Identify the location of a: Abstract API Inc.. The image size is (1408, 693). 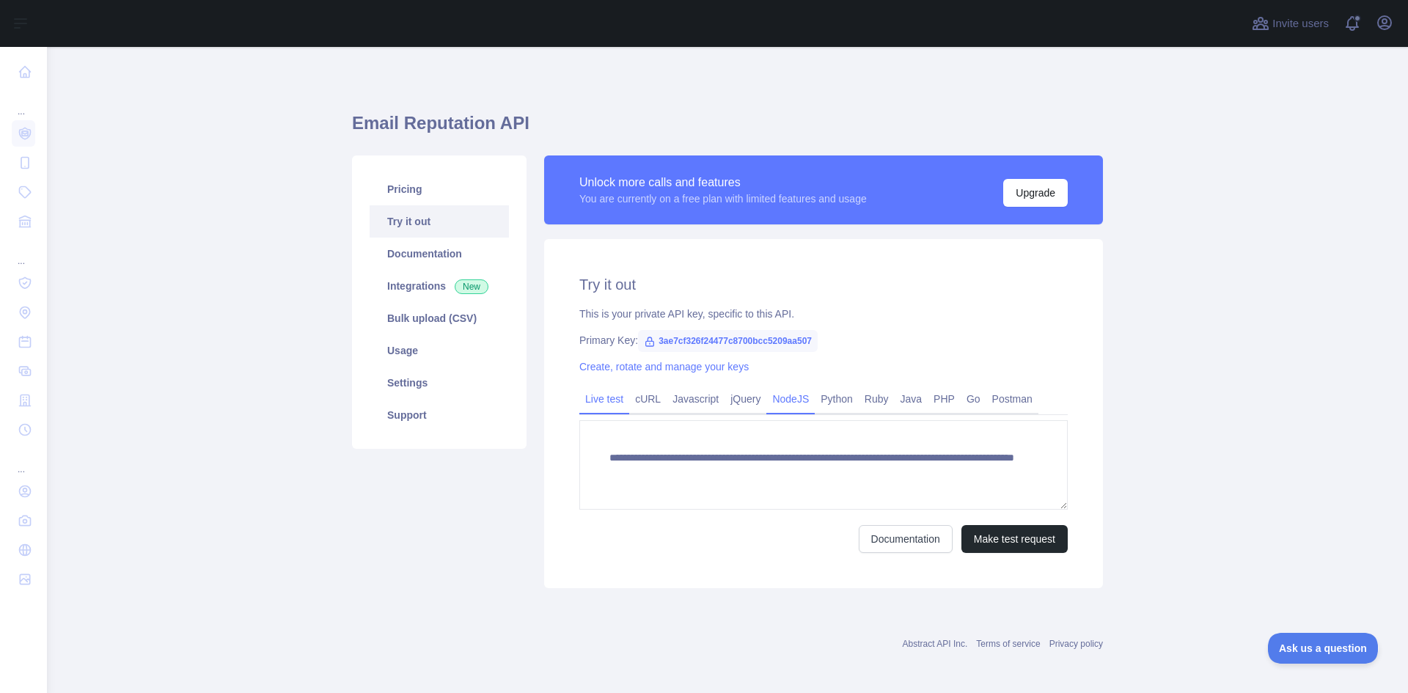
(935, 644).